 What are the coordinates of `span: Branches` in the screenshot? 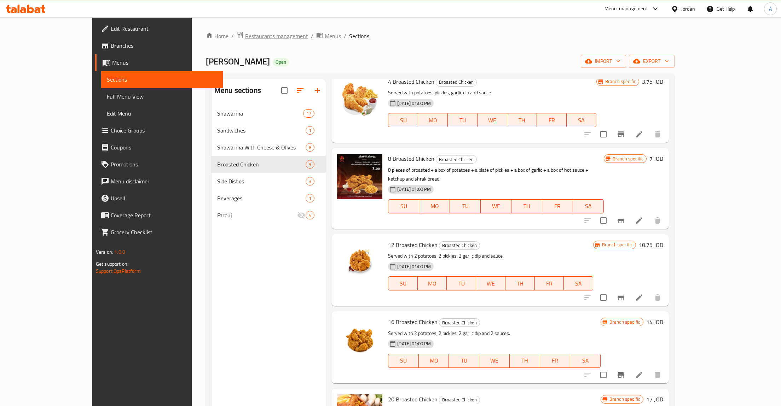 It's located at (164, 46).